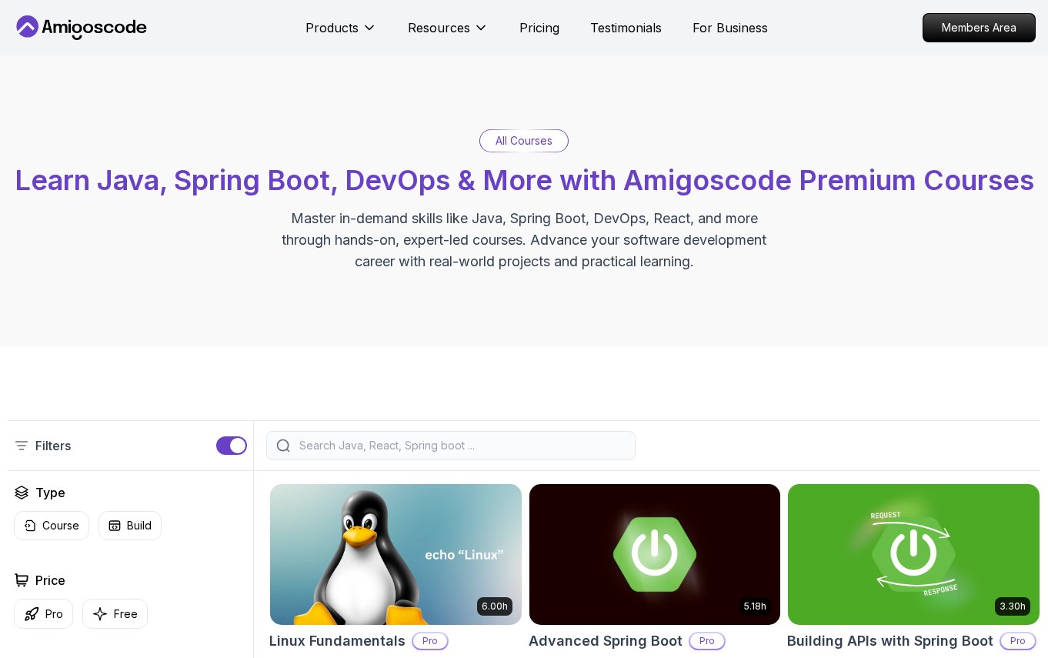 This screenshot has width=1048, height=658. I want to click on p: 3.30h, so click(1013, 607).